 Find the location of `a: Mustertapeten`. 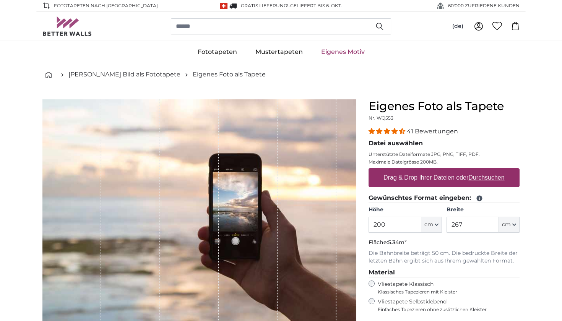

a: Mustertapeten is located at coordinates (279, 52).